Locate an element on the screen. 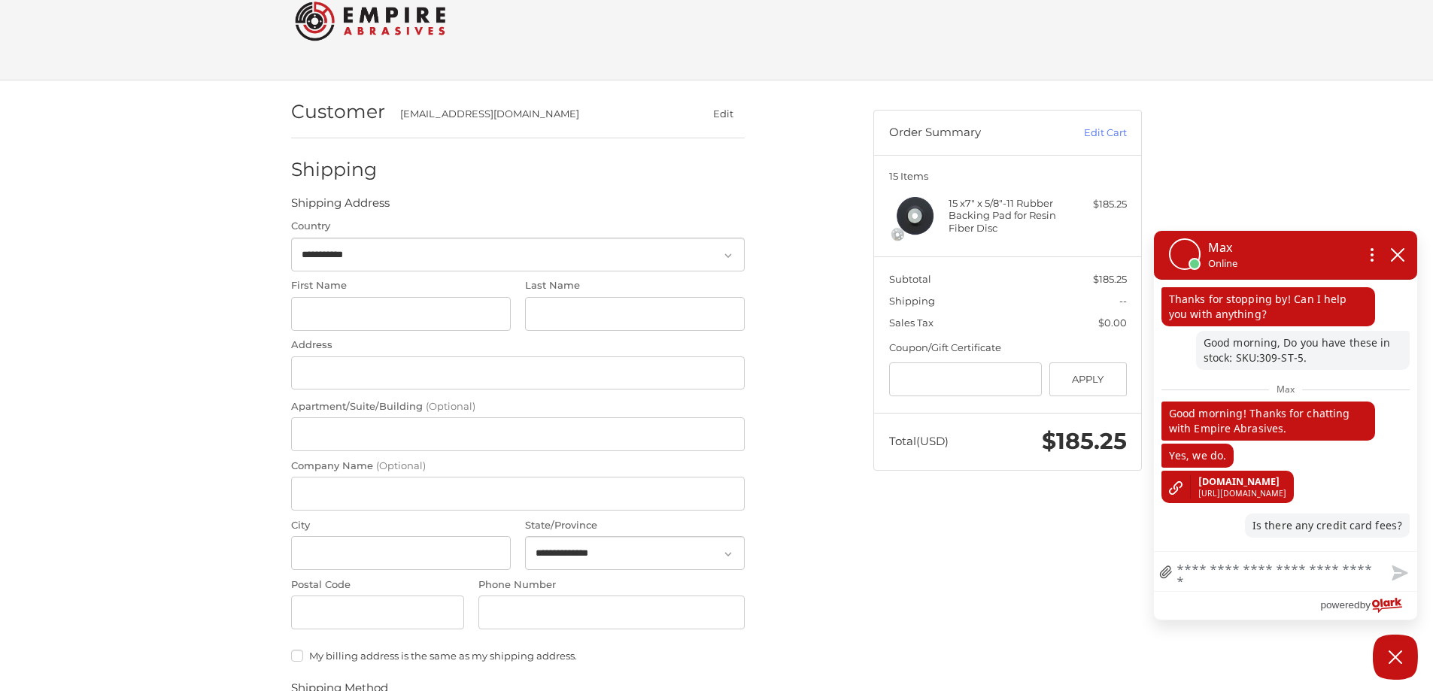 Image resolution: width=1433 pixels, height=691 pixels. button: Send message is located at coordinates (1398, 574).